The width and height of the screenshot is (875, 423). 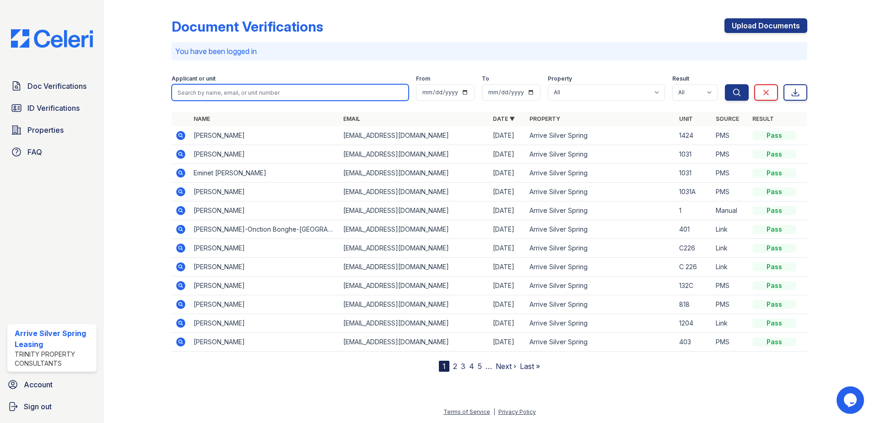 I want to click on a: Name, so click(x=202, y=118).